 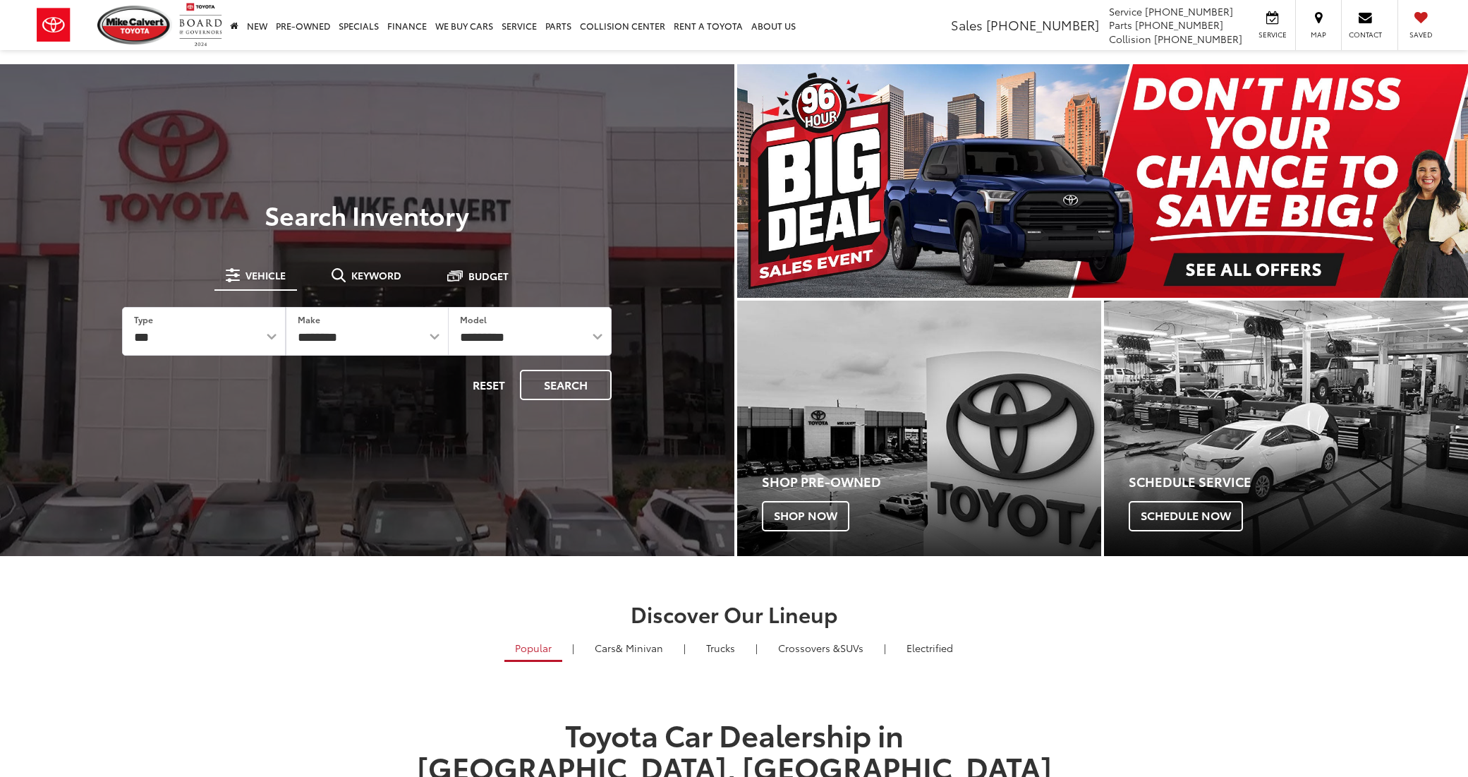 What do you see at coordinates (639, 648) in the screenshot?
I see `span: & Minivan` at bounding box center [639, 648].